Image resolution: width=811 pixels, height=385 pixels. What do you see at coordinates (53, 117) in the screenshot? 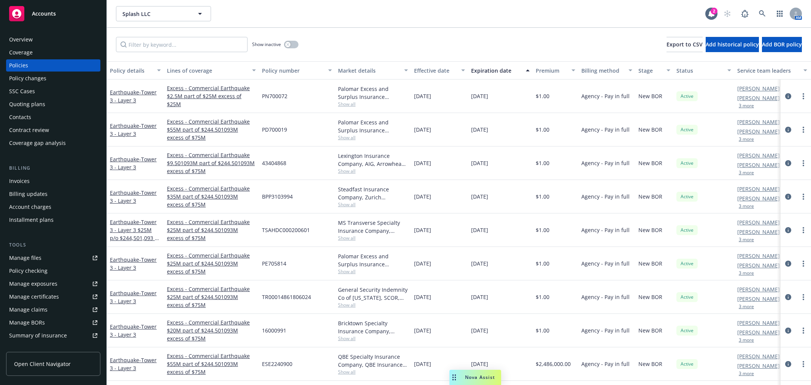
I see `a: Contacts` at bounding box center [53, 117].